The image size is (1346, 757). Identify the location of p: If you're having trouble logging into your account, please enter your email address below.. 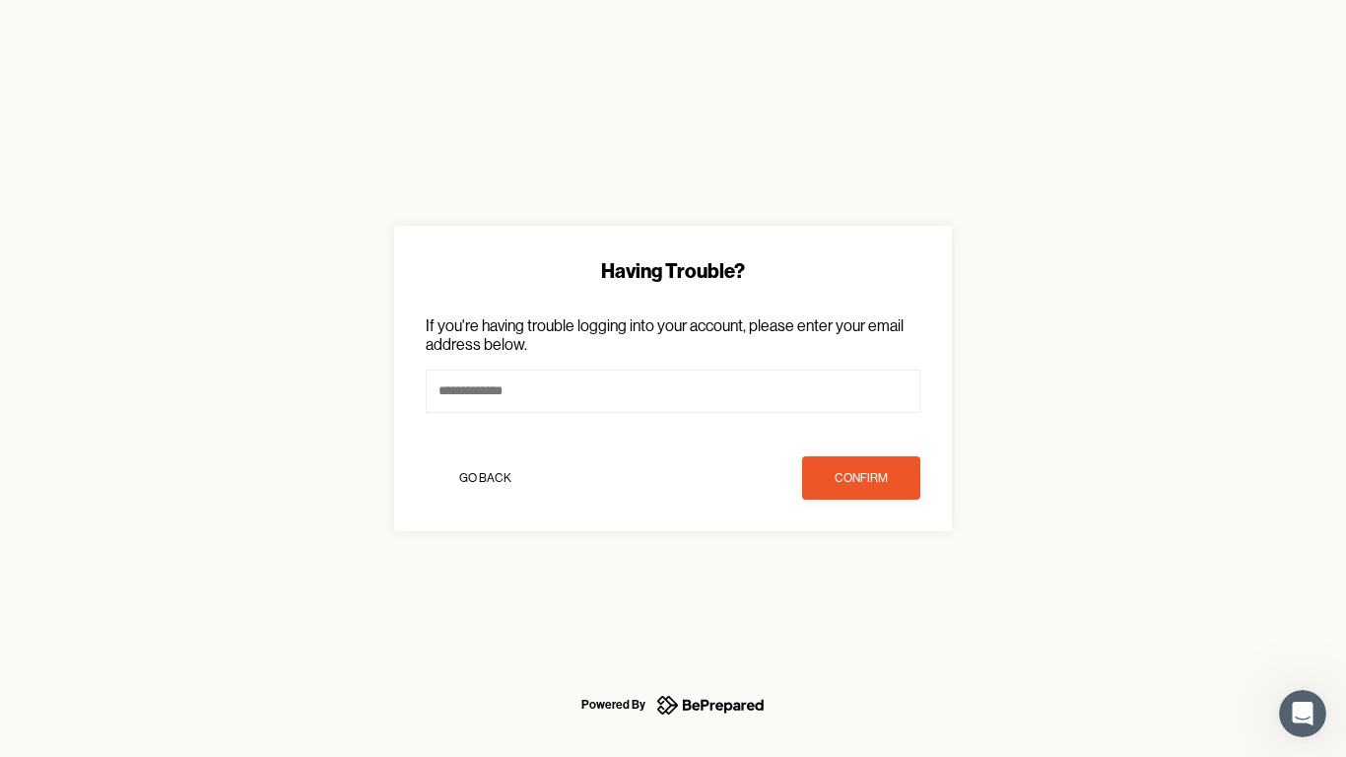
(673, 335).